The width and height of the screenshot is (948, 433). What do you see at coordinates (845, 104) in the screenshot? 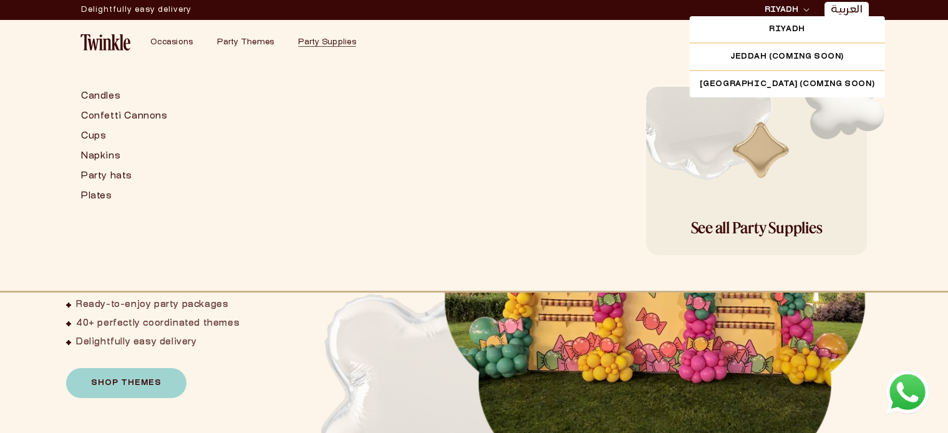
I see `img: white Balloon` at bounding box center [845, 104].